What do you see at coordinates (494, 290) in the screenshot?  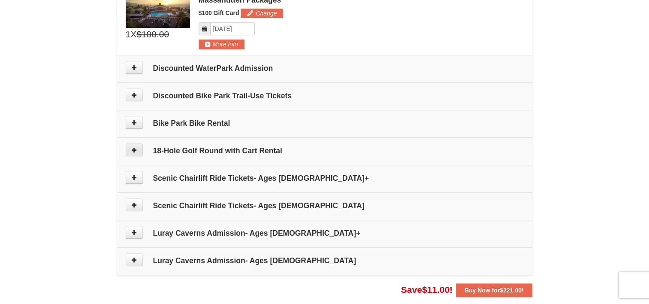 I see `strong: Buy Now for !` at bounding box center [494, 290].